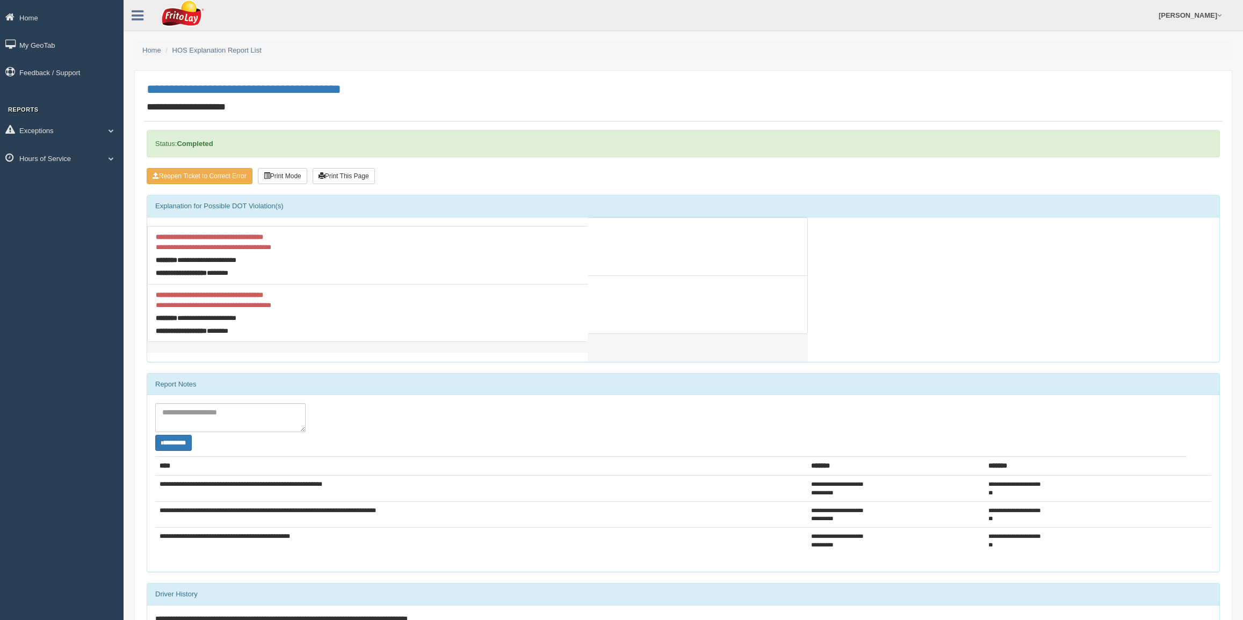 The height and width of the screenshot is (620, 1243). I want to click on button: Reopen Ticket, so click(199, 176).